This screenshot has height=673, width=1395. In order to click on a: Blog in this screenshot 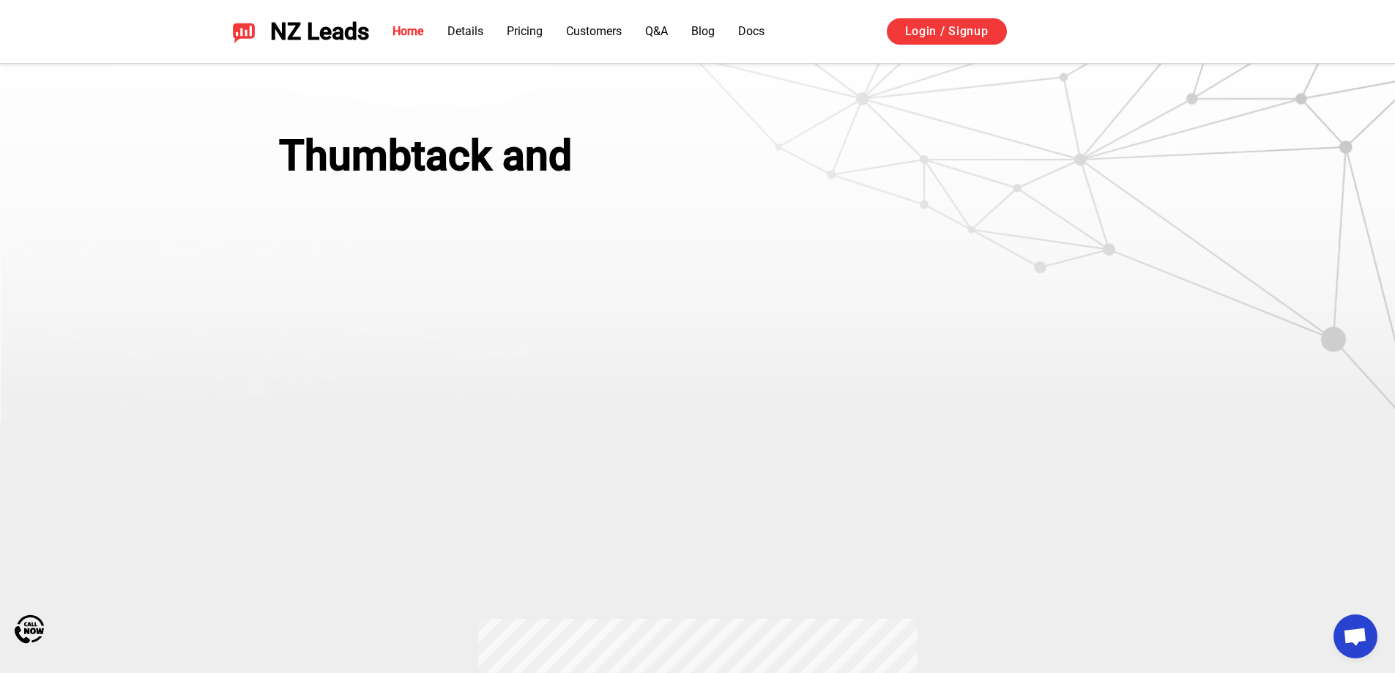, I will do `click(703, 31)`.